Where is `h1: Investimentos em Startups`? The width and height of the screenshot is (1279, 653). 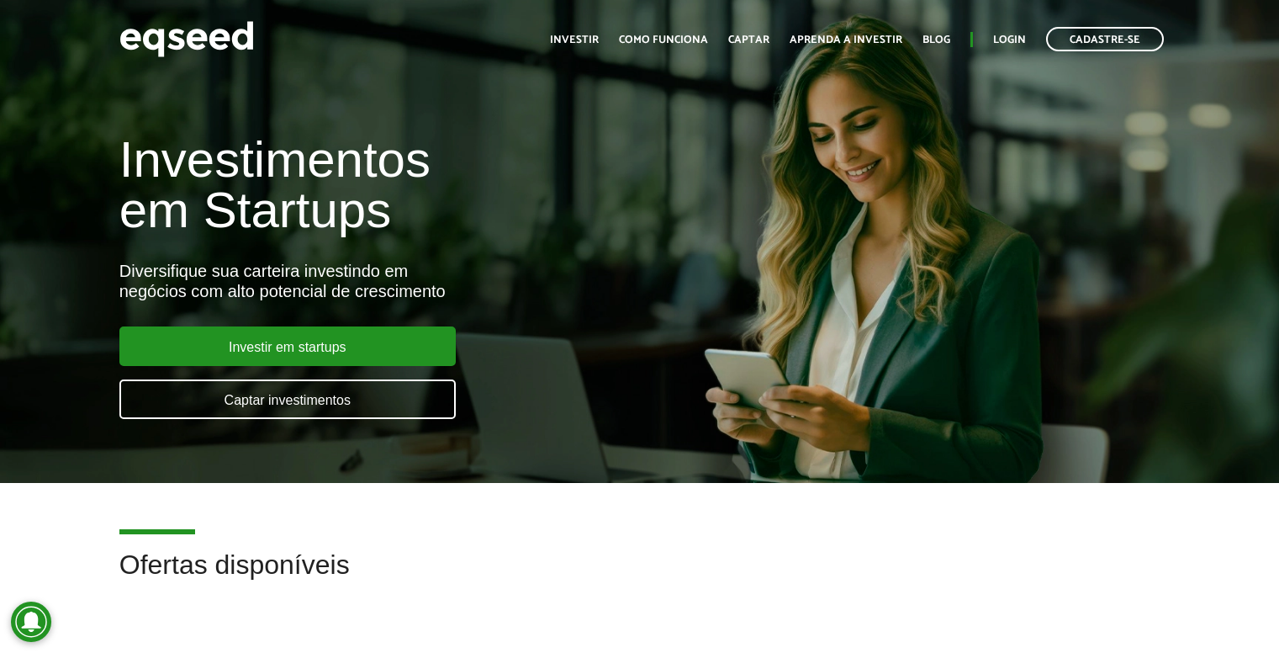 h1: Investimentos em Startups is located at coordinates (426, 185).